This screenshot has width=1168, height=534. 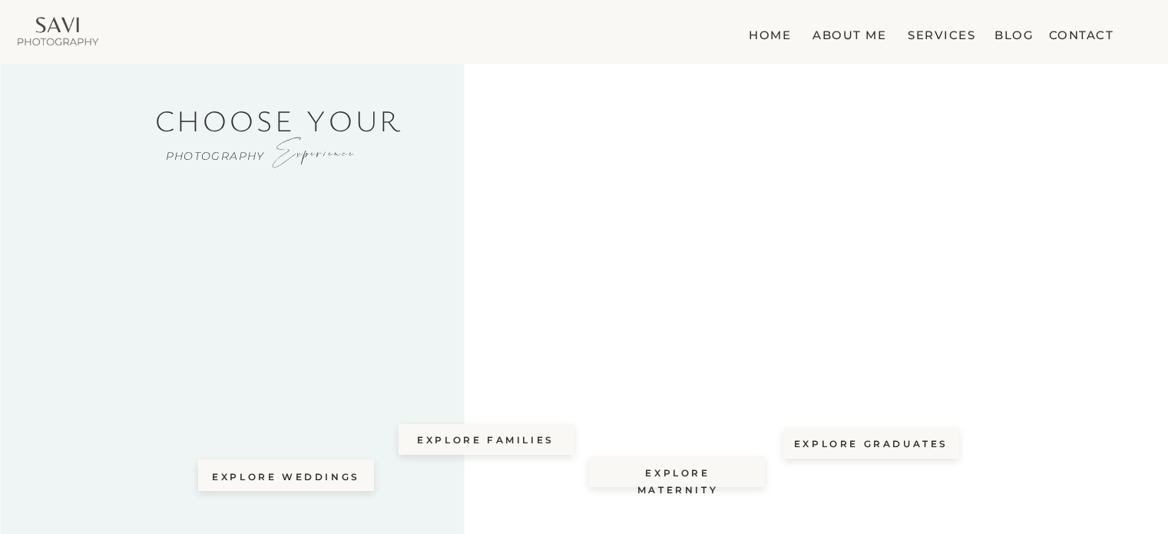 What do you see at coordinates (767, 32) in the screenshot?
I see `nav: home` at bounding box center [767, 32].